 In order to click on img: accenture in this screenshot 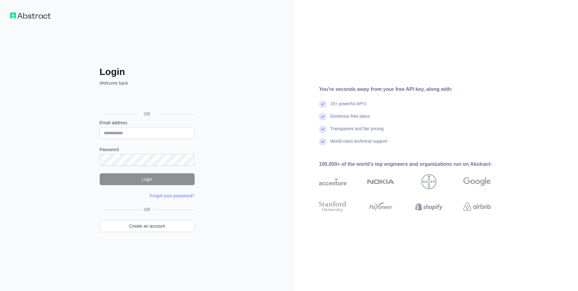, I will do `click(333, 182)`.